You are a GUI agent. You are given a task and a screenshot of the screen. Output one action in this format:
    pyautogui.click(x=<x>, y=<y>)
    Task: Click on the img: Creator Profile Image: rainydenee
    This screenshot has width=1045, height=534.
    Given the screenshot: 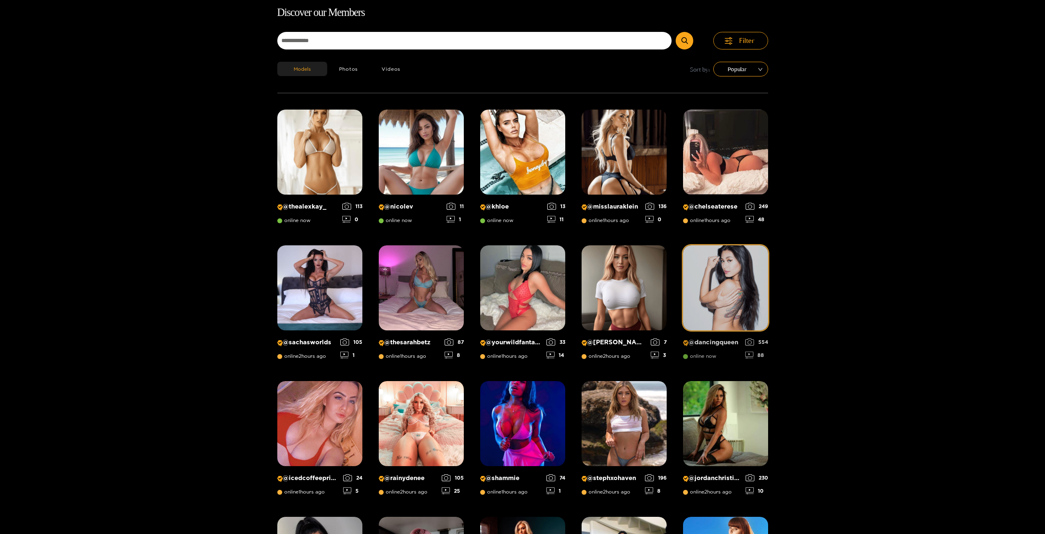 What is the action you would take?
    pyautogui.click(x=421, y=424)
    